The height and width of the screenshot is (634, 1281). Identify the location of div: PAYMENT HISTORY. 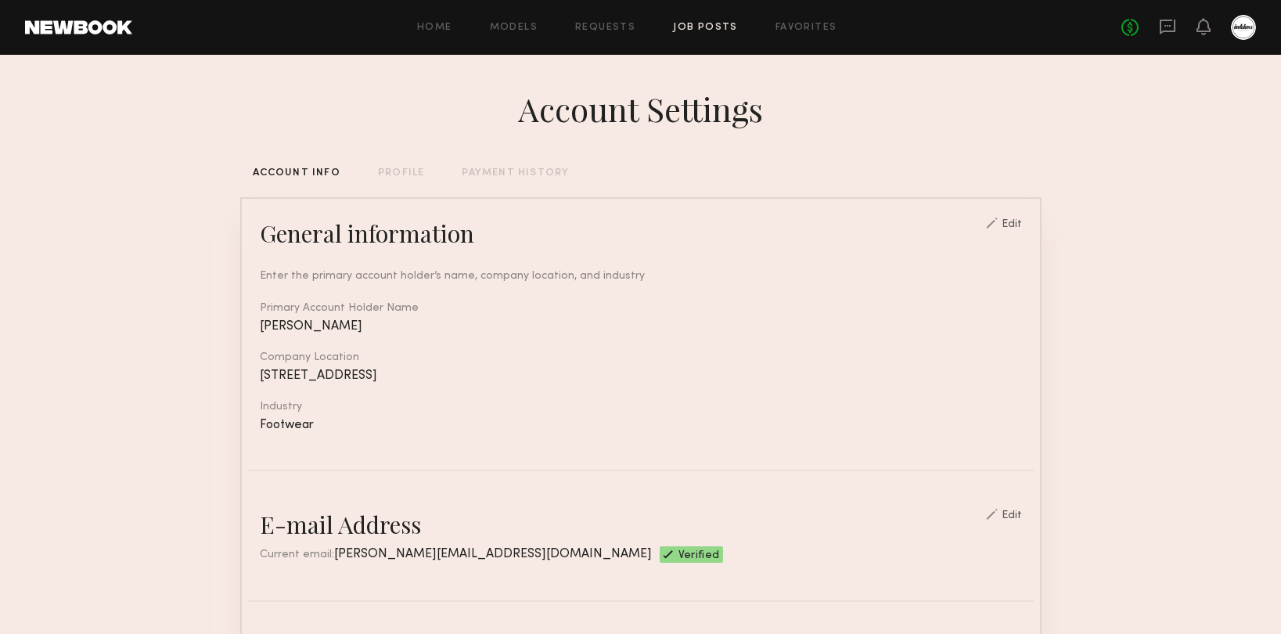
(515, 173).